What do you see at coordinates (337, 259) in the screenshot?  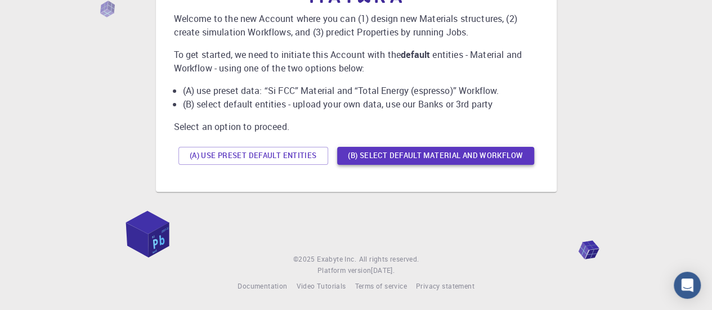 I see `span: Exabyte Inc.` at bounding box center [337, 259].